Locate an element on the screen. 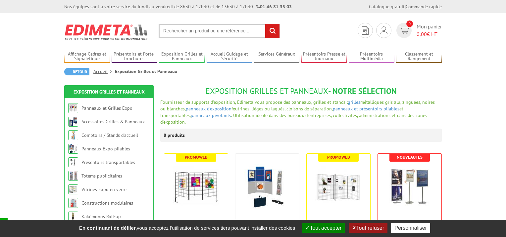 This screenshot has height=237, width=506. a: Constructions modulaires is located at coordinates (107, 203).